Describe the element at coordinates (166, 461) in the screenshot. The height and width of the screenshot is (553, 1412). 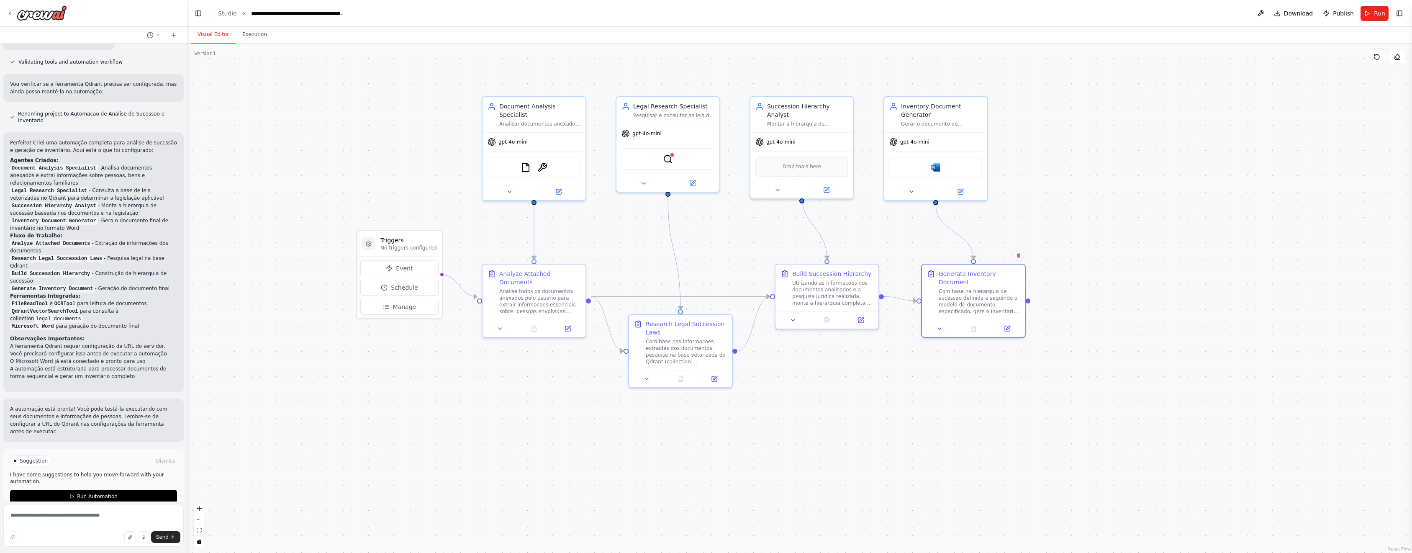
I see `button: Dismiss` at that location.